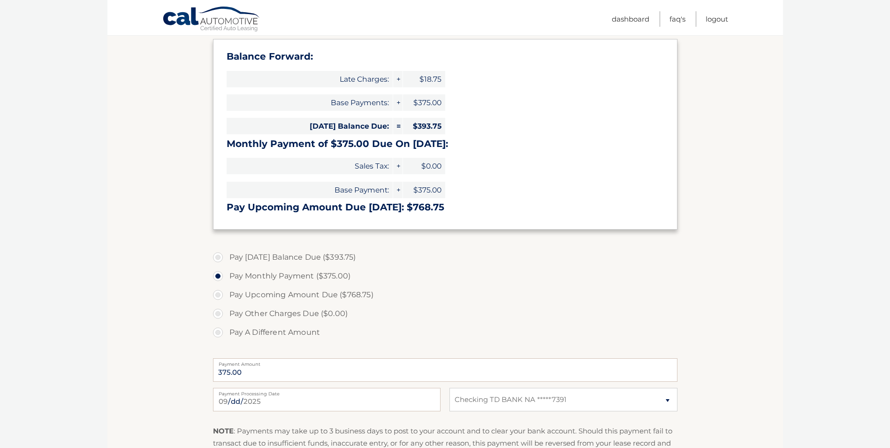 This screenshot has height=448, width=890. Describe the element at coordinates (327, 391) in the screenshot. I see `label: Payment Processing Date` at that location.